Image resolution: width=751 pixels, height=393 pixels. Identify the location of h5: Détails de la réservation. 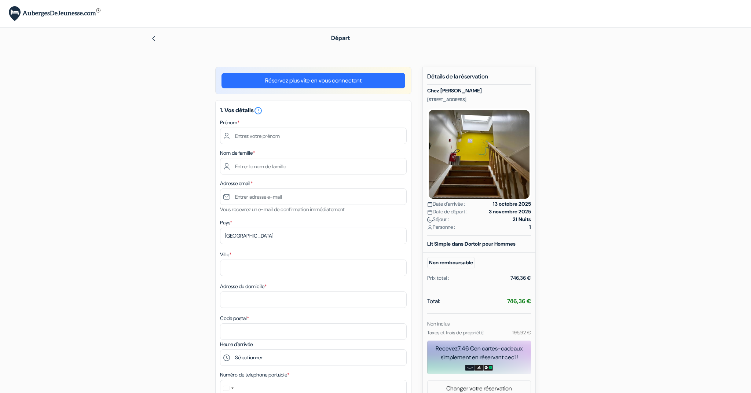
(479, 79).